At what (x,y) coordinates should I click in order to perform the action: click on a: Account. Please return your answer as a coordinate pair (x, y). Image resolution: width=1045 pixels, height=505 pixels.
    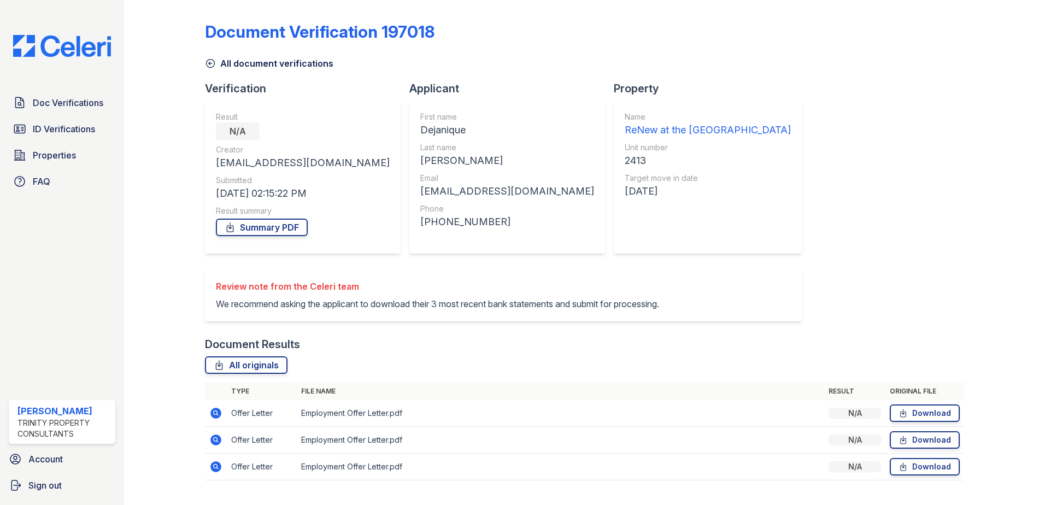
    Looking at the image, I should click on (62, 459).